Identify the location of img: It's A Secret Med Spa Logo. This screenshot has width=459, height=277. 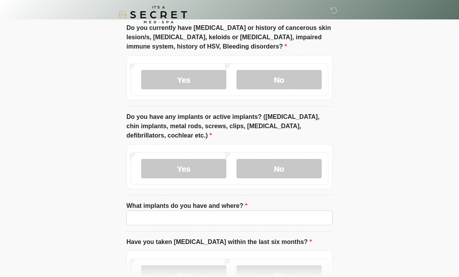
(153, 14).